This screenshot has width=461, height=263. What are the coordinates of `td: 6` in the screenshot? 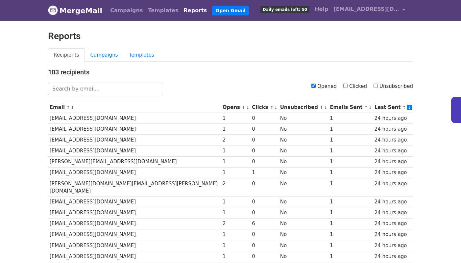 It's located at (264, 223).